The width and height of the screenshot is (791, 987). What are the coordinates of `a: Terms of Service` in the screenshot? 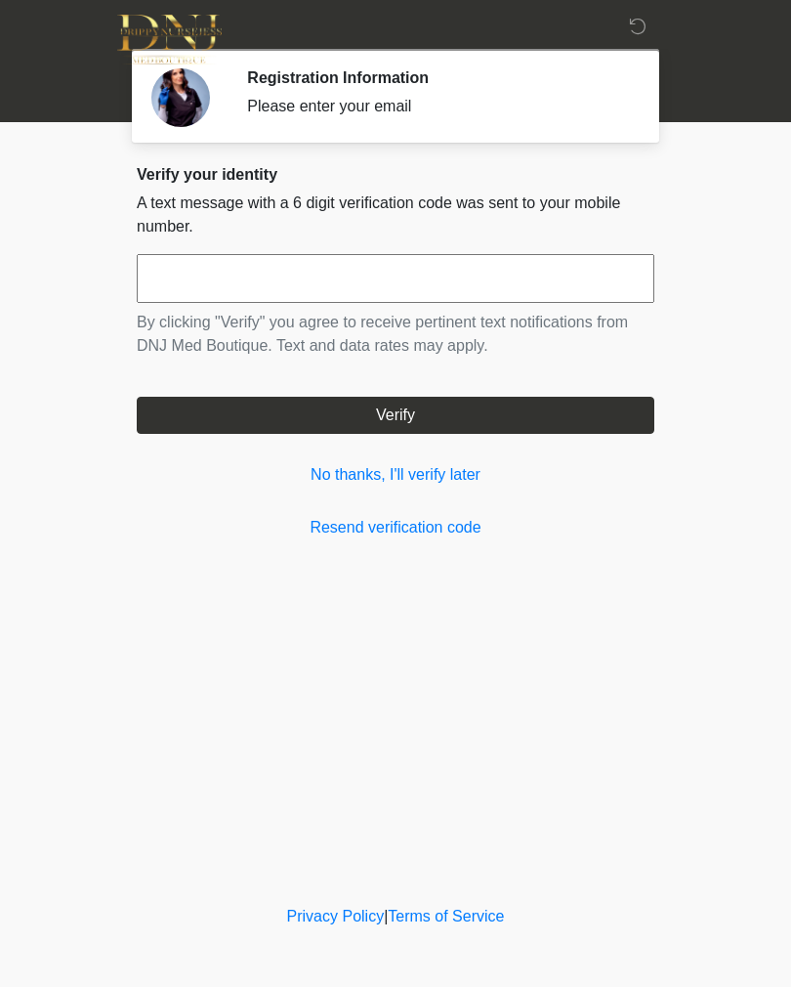 It's located at (446, 916).